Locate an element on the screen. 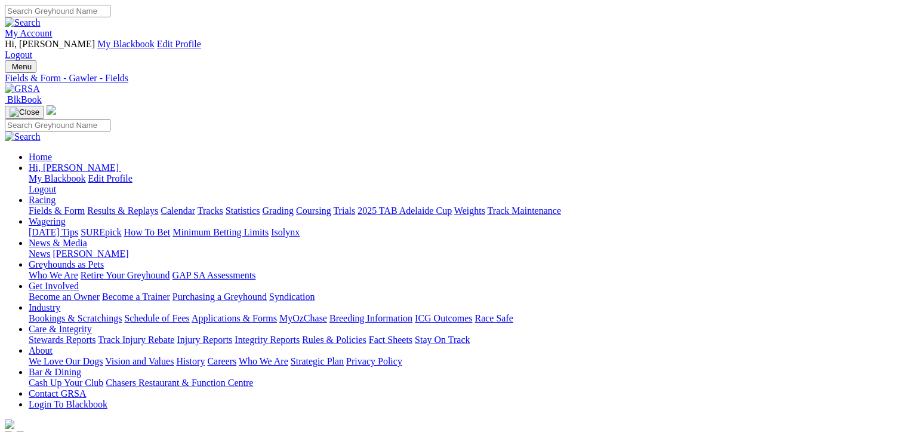 This screenshot has width=903, height=432. a: Become a Trainer is located at coordinates (136, 296).